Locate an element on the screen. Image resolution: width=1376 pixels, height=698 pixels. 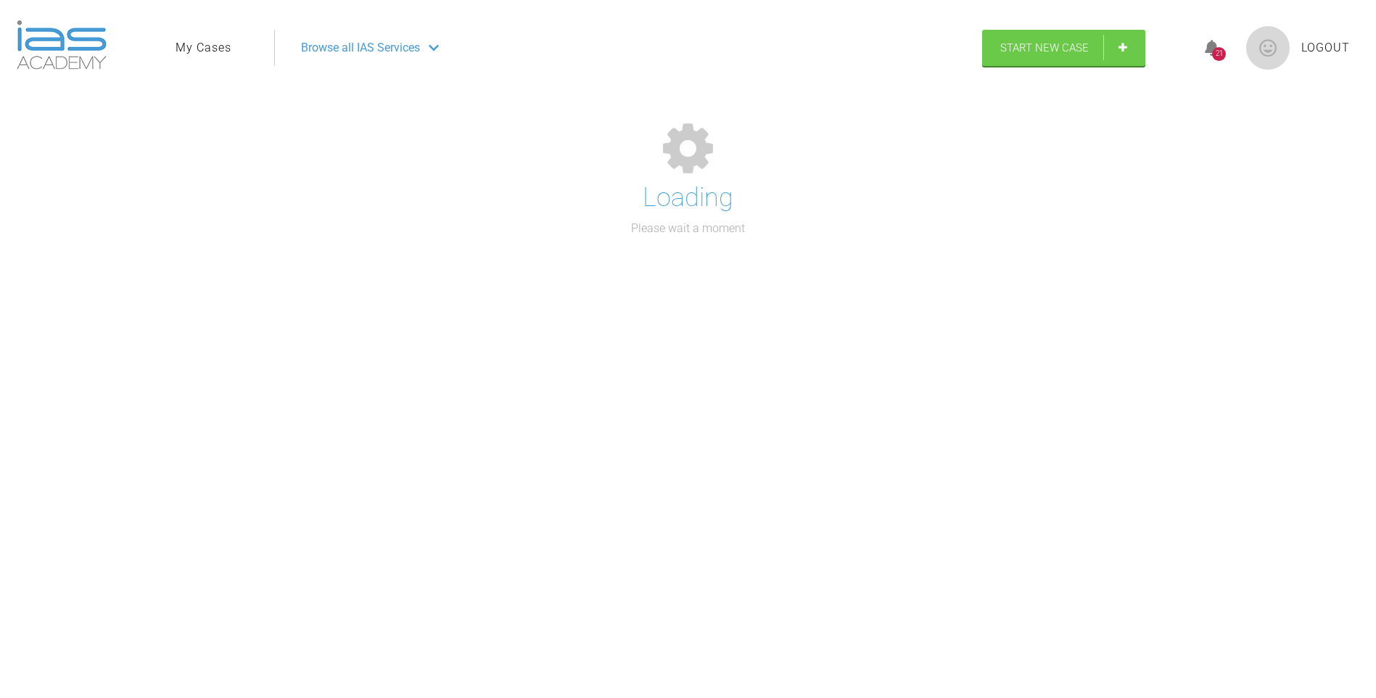
img: logo-light.3e3ef733.png is located at coordinates (62, 45).